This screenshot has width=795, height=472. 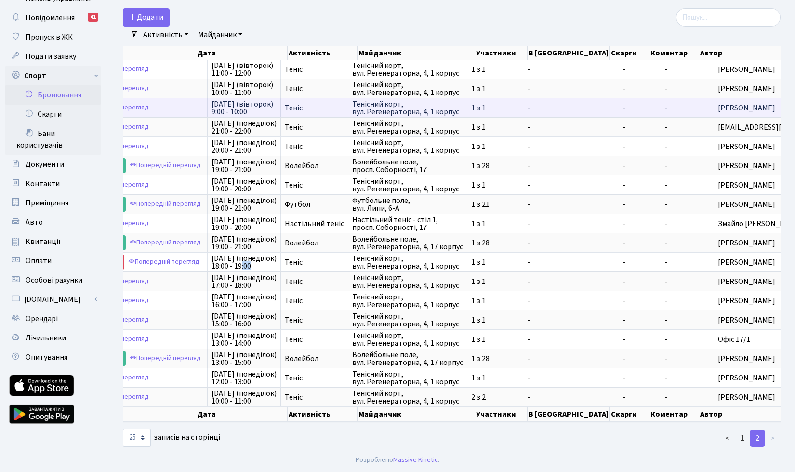 What do you see at coordinates (415, 459) in the screenshot?
I see `a: Massive Kinetic` at bounding box center [415, 459].